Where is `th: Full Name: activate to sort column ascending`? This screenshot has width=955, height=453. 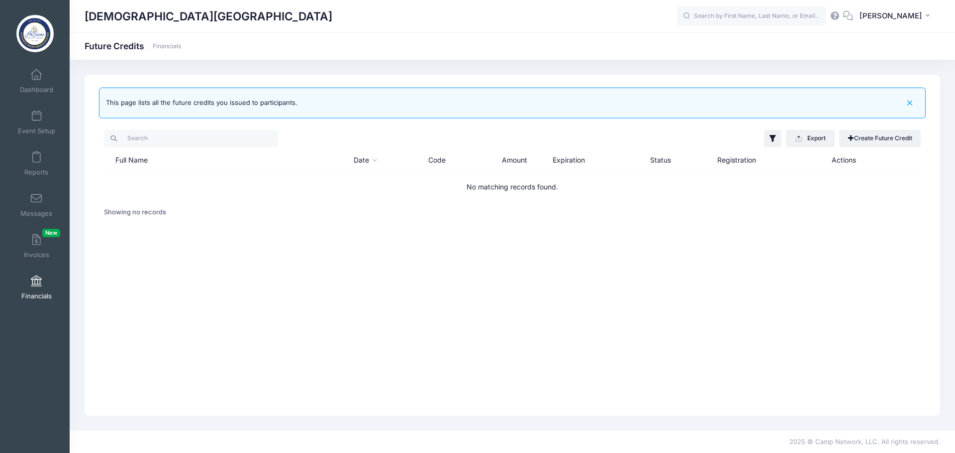
th: Full Name: activate to sort column ascending is located at coordinates (226, 161).